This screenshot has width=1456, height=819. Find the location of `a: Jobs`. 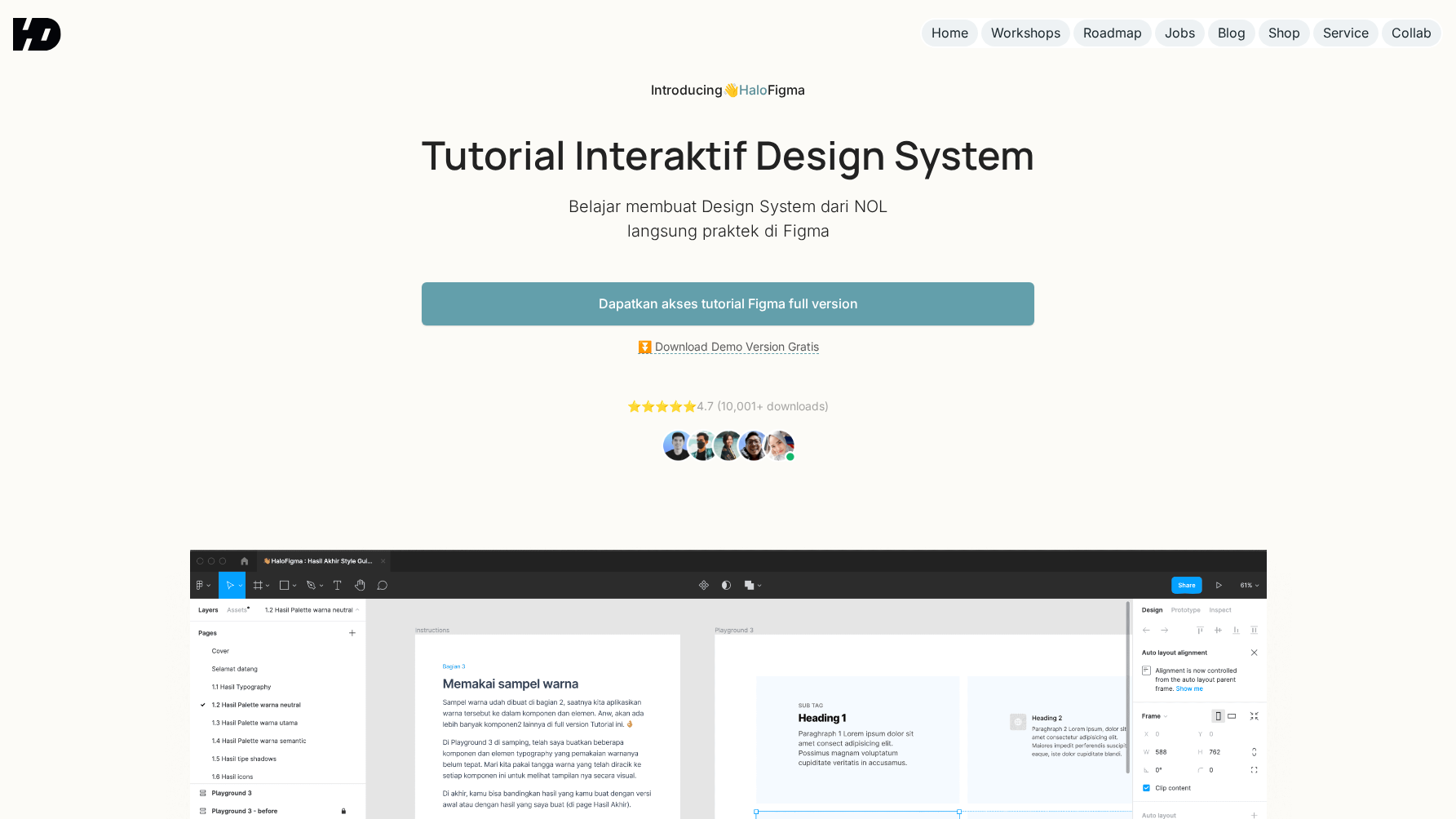

a: Jobs is located at coordinates (1180, 33).